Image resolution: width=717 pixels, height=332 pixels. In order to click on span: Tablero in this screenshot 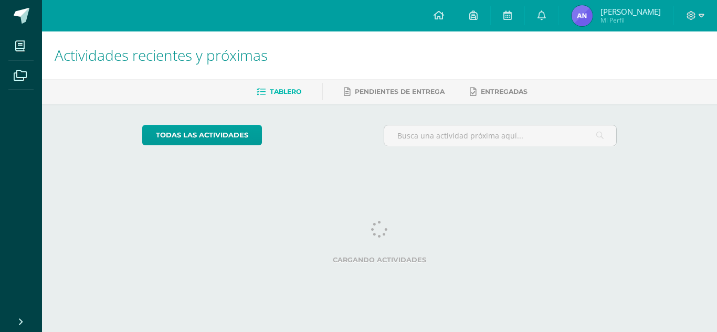, I will do `click(285, 91)`.